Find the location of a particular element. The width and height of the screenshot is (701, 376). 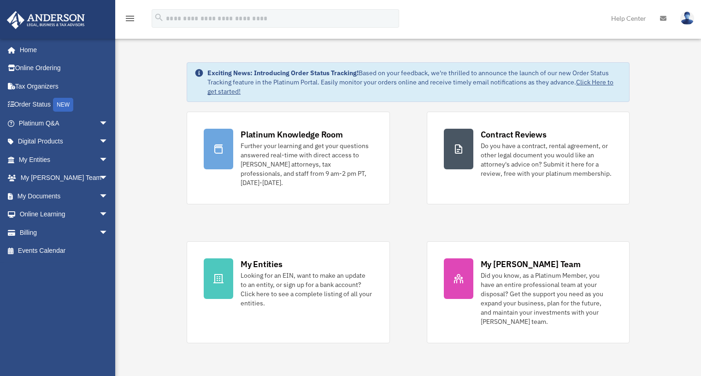

div: Based on your feedback, we're thrilled to announce the launch of our new Order Status Tracking fe... is located at coordinates (414, 82).